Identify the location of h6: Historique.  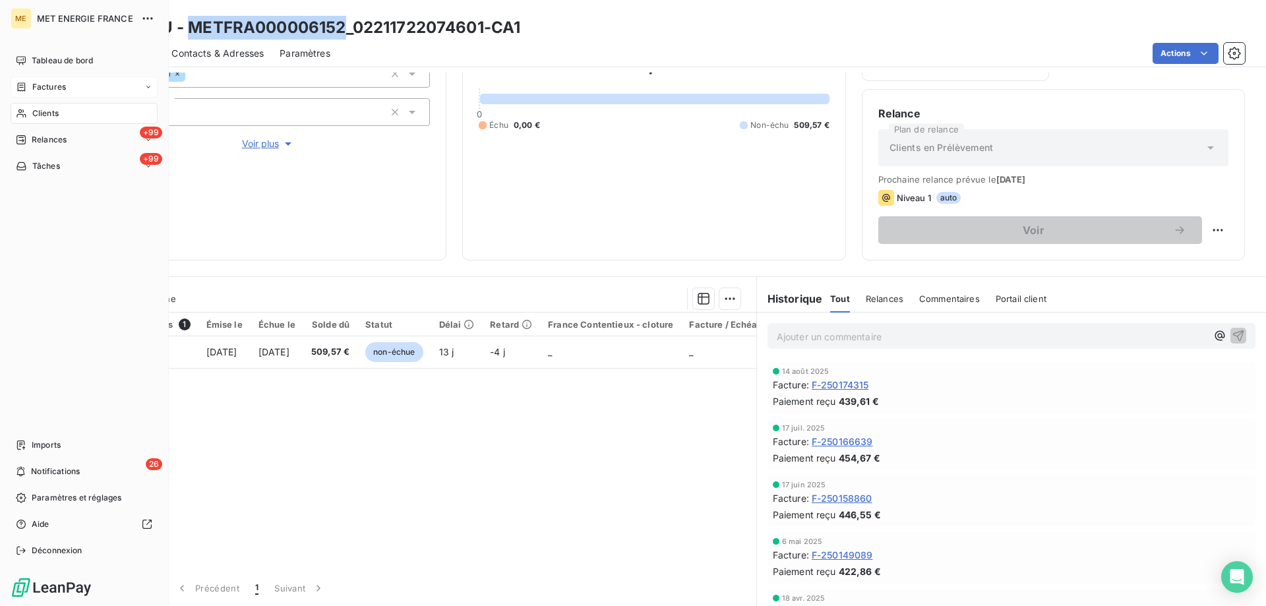
(790, 299).